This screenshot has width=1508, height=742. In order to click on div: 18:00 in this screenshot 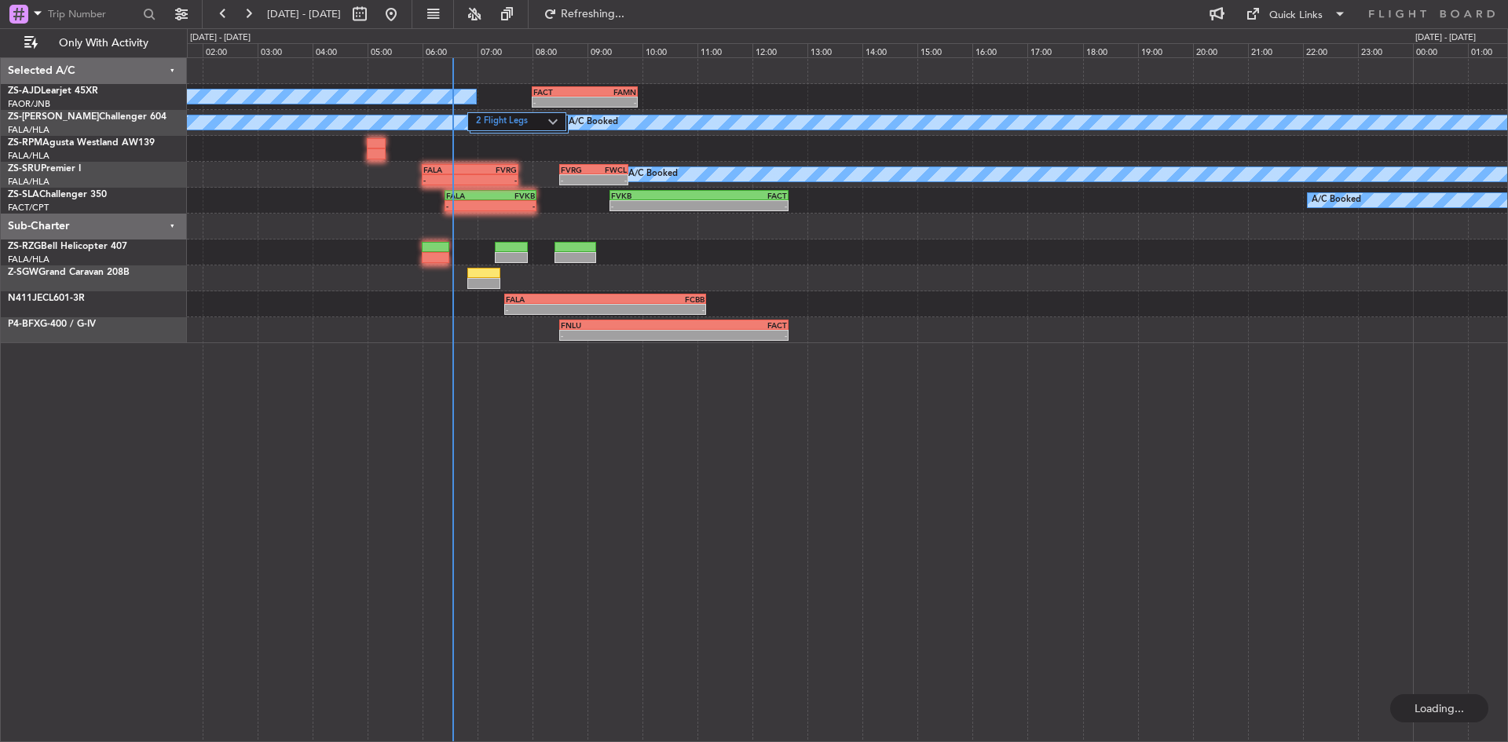, I will do `click(1111, 50)`.